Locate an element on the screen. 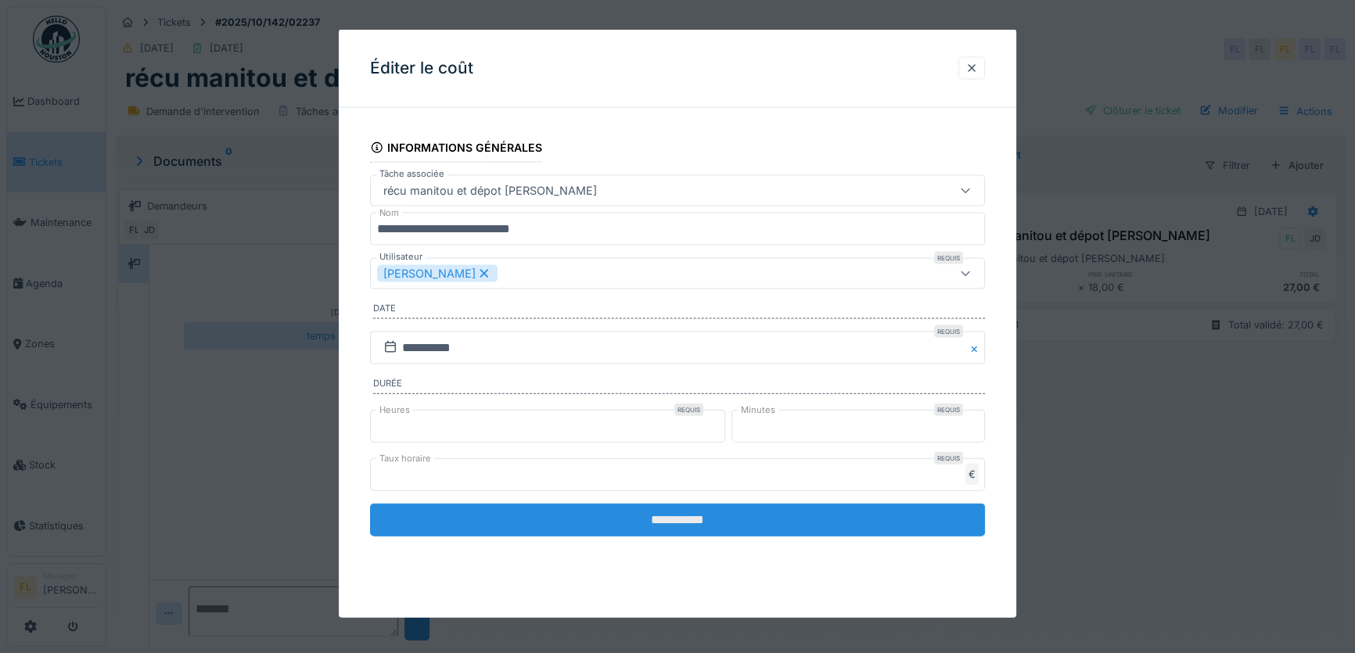  label: Date is located at coordinates (679, 311).